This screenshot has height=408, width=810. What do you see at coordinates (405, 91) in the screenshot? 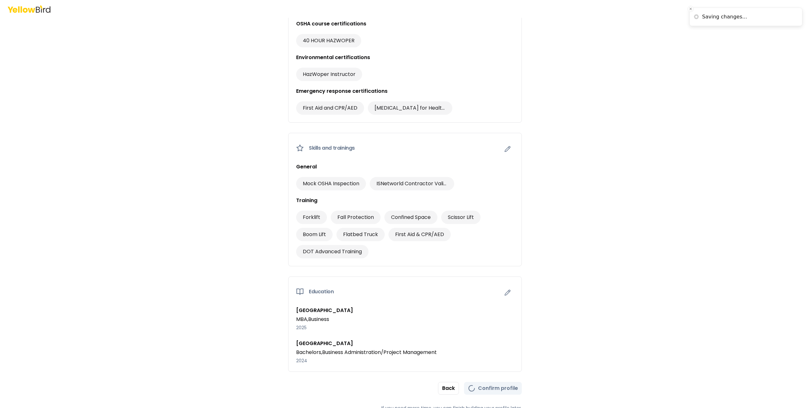
I see `h3: Emergency response certifications` at bounding box center [405, 91].